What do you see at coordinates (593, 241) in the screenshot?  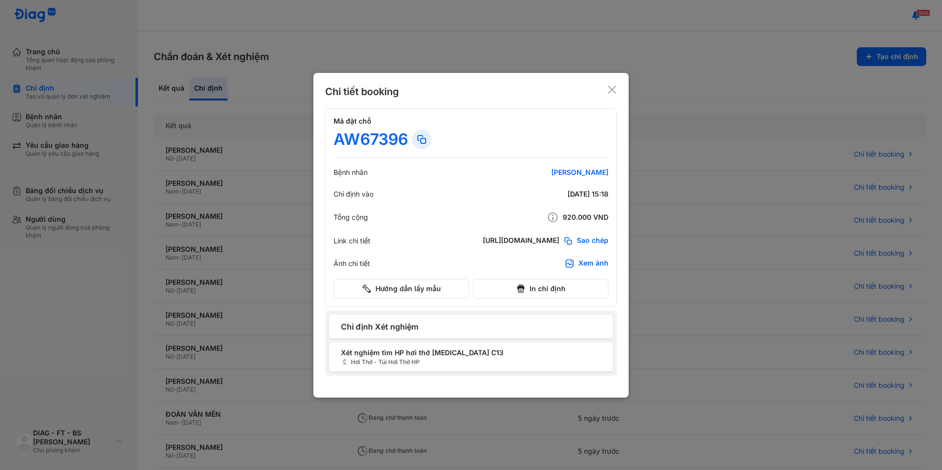 I see `span: Sao chép` at bounding box center [593, 241].